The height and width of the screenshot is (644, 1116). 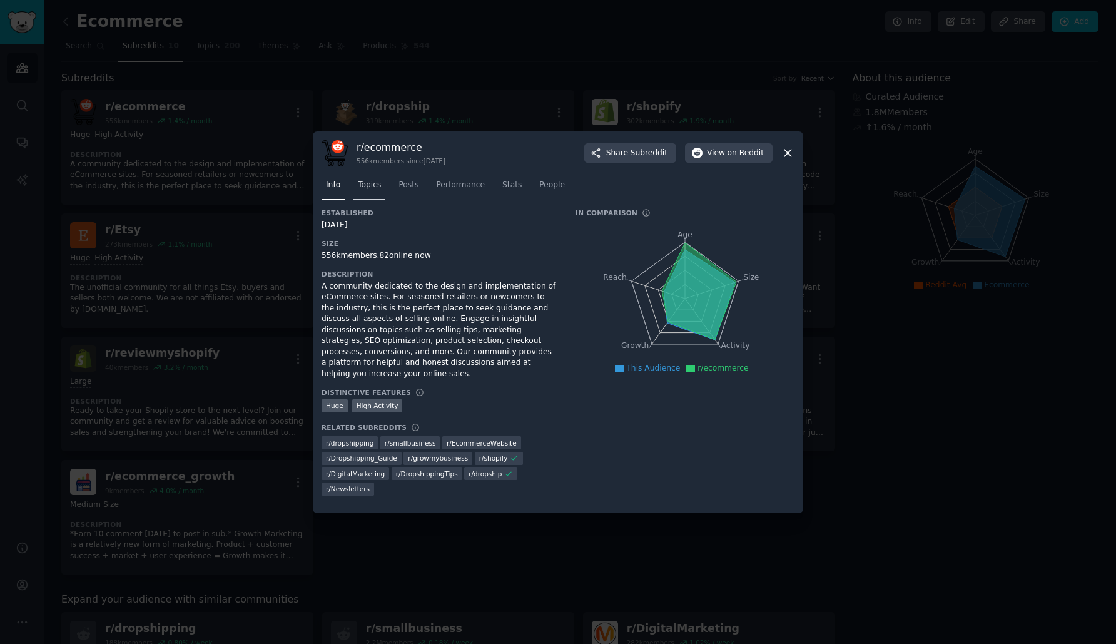 I want to click on h3: r/ ecommerce, so click(x=401, y=147).